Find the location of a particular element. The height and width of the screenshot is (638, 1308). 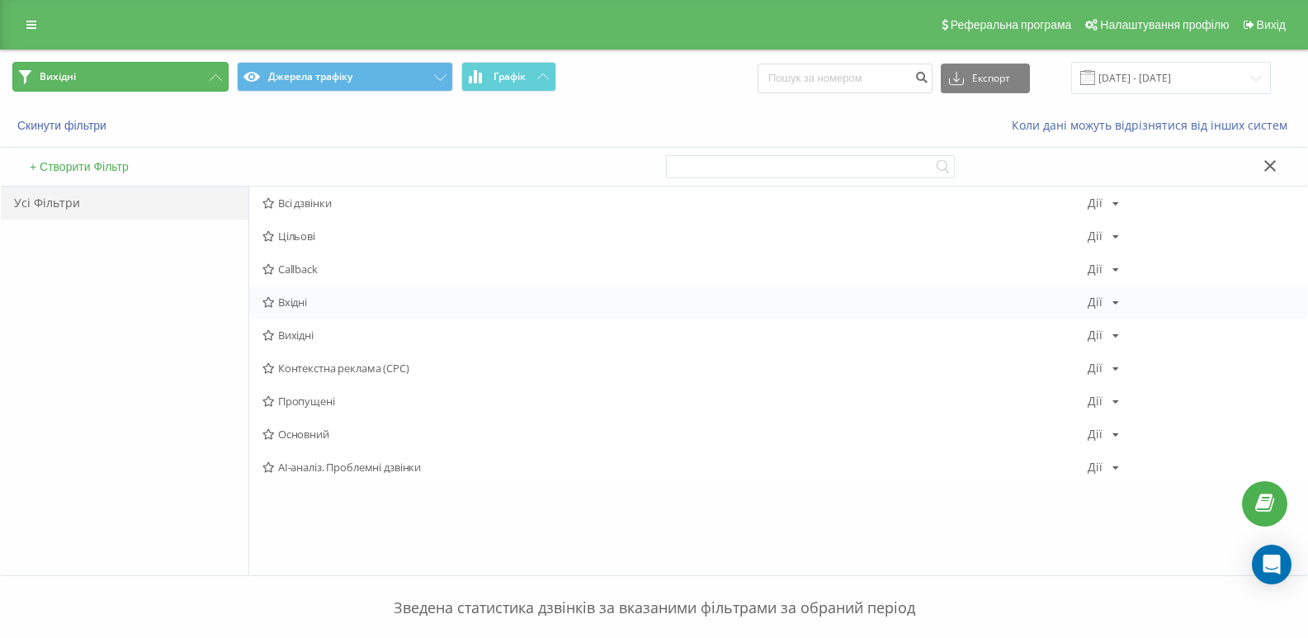

button: Вихідні is located at coordinates (120, 77).